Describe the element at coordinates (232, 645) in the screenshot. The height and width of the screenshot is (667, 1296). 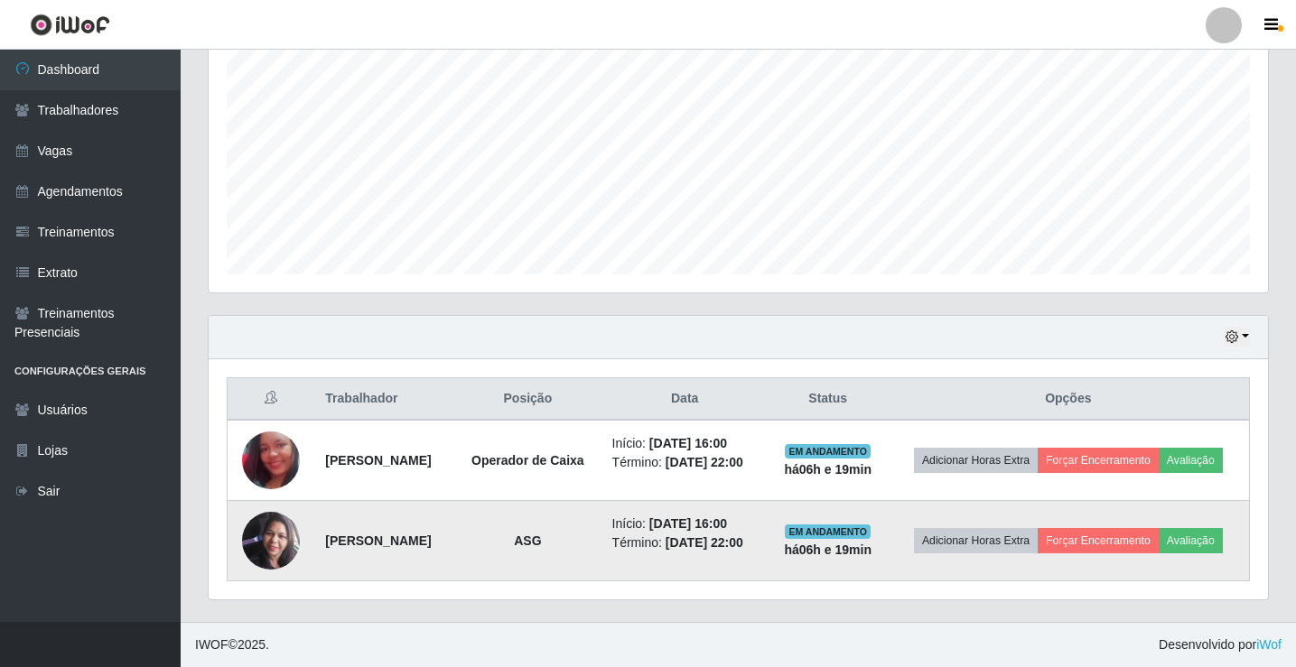
I see `span: © 2025 .` at that location.